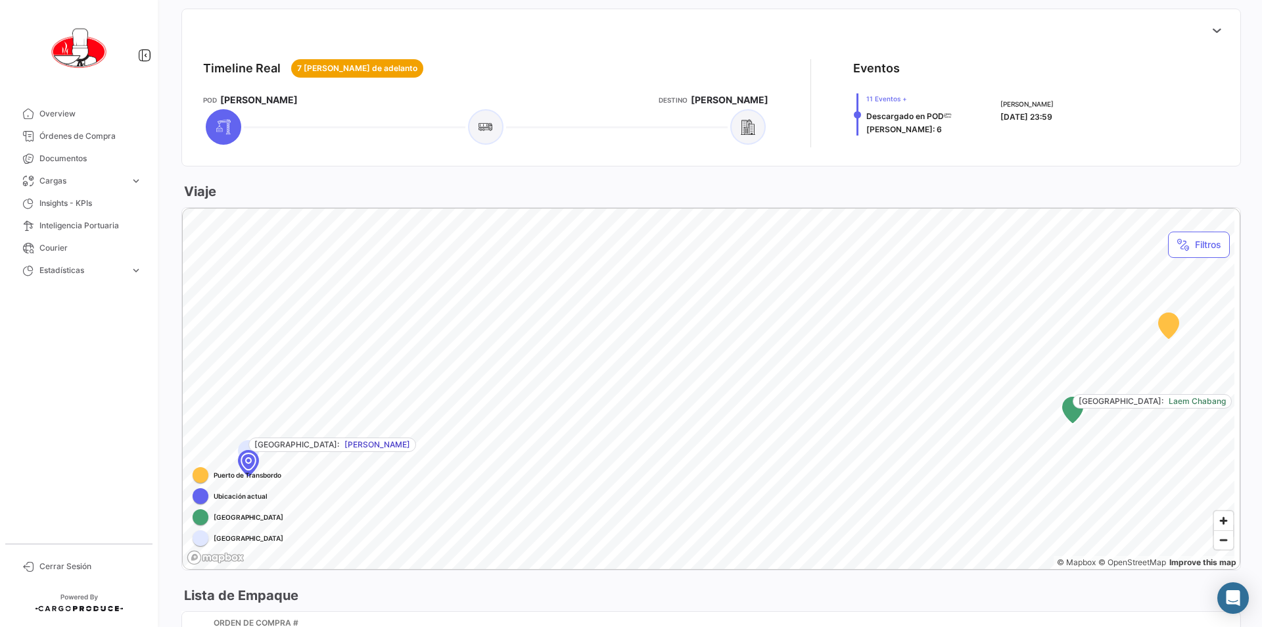 This screenshot has width=1262, height=627. What do you see at coordinates (91, 566) in the screenshot?
I see `span: Cerrar Sesión` at bounding box center [91, 566].